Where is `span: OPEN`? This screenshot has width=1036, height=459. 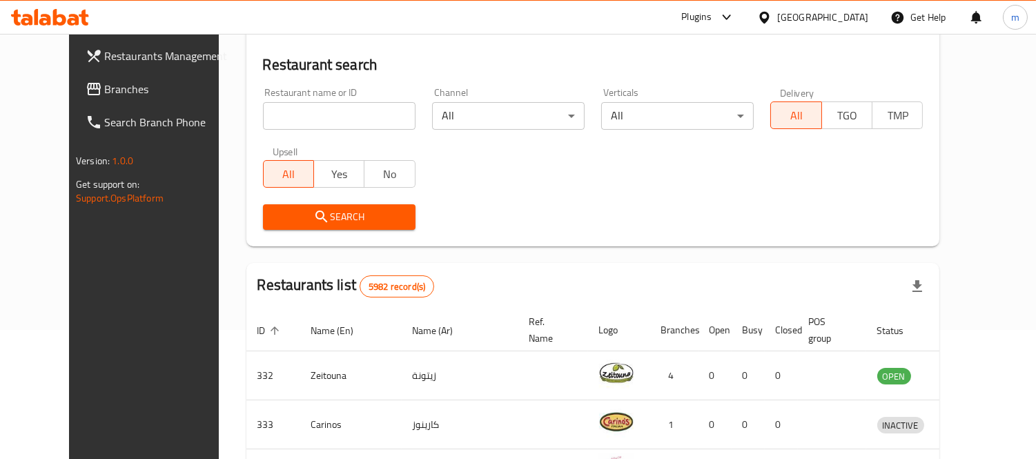
span: OPEN is located at coordinates (894, 376).